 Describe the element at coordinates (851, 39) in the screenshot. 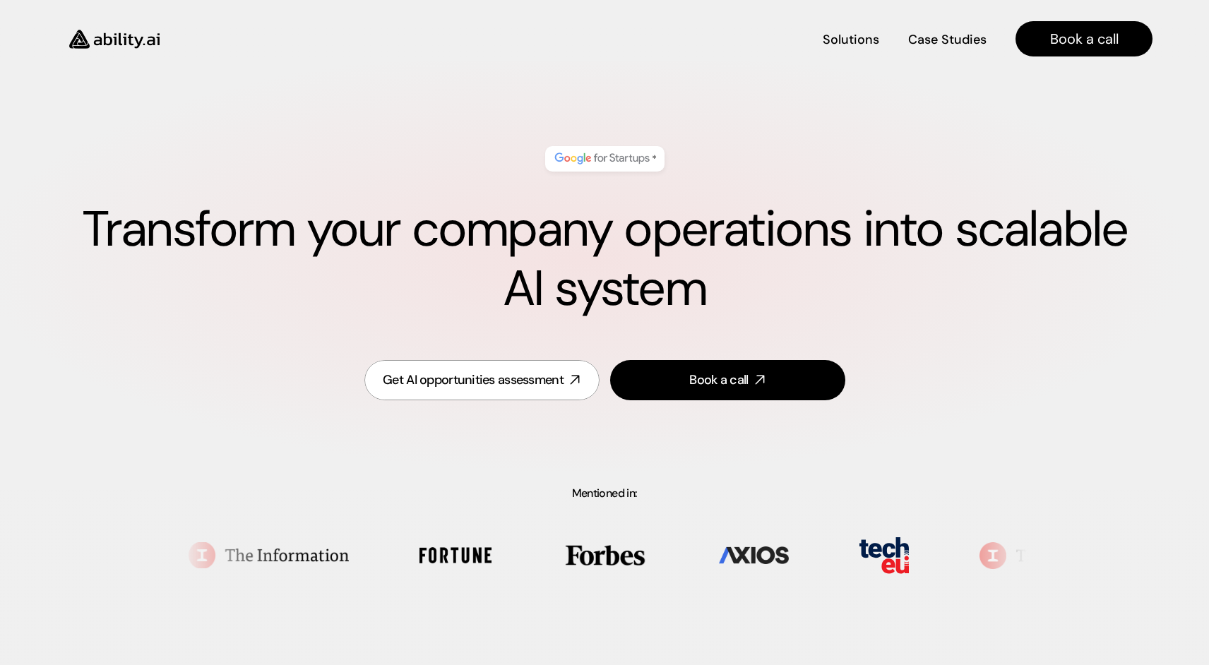

I see `a: Solutions` at that location.